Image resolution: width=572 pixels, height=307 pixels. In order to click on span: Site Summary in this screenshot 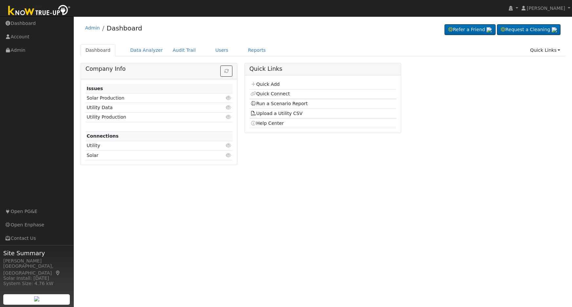, I will do `click(37, 253)`.